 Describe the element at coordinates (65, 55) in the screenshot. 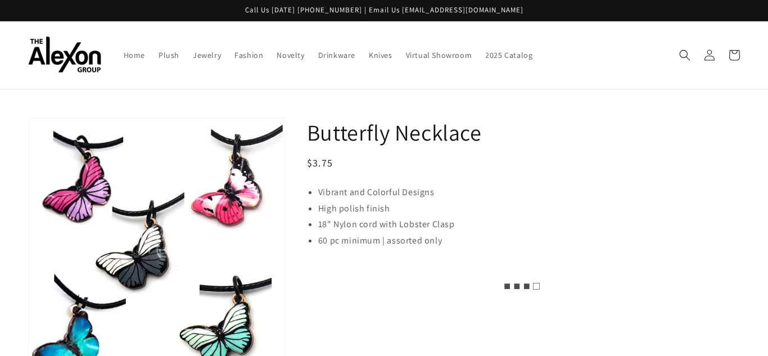

I see `img: The Alexon Group` at that location.